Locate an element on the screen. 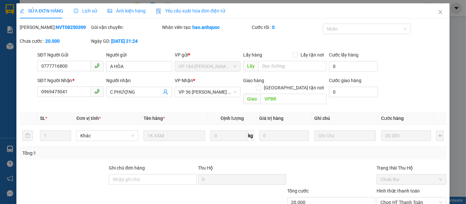  span: Giá trị hàng is located at coordinates (271, 118).